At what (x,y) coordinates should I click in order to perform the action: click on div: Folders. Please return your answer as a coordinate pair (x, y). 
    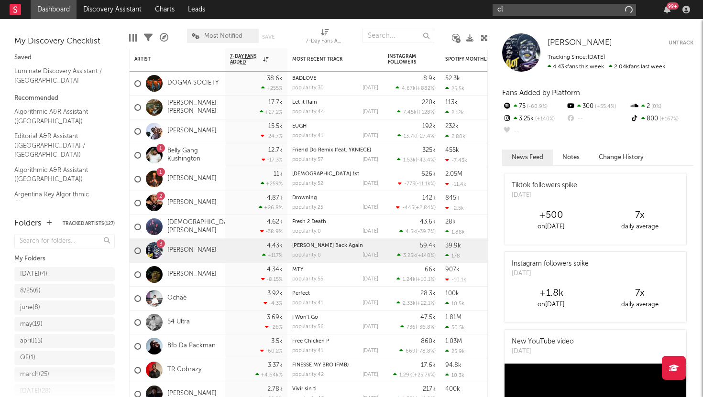
    Looking at the image, I should click on (28, 224).